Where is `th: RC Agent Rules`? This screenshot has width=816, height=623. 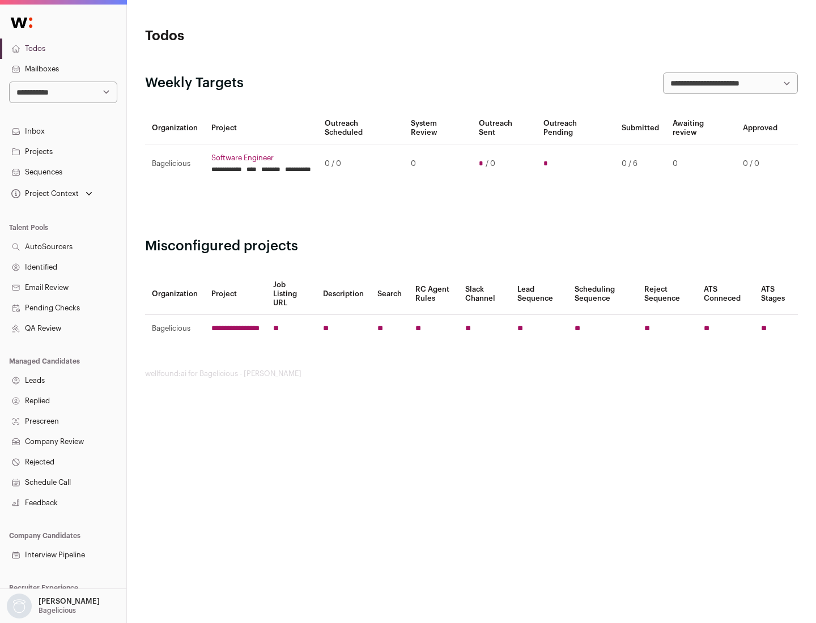 th: RC Agent Rules is located at coordinates (433, 294).